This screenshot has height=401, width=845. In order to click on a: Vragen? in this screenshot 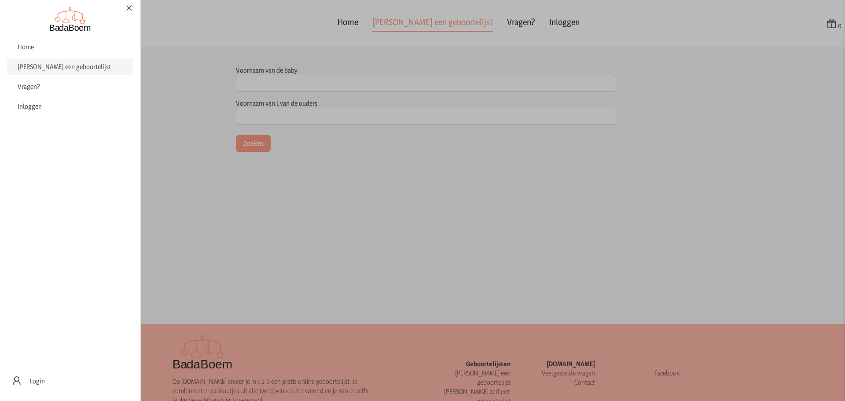, I will do `click(70, 86)`.